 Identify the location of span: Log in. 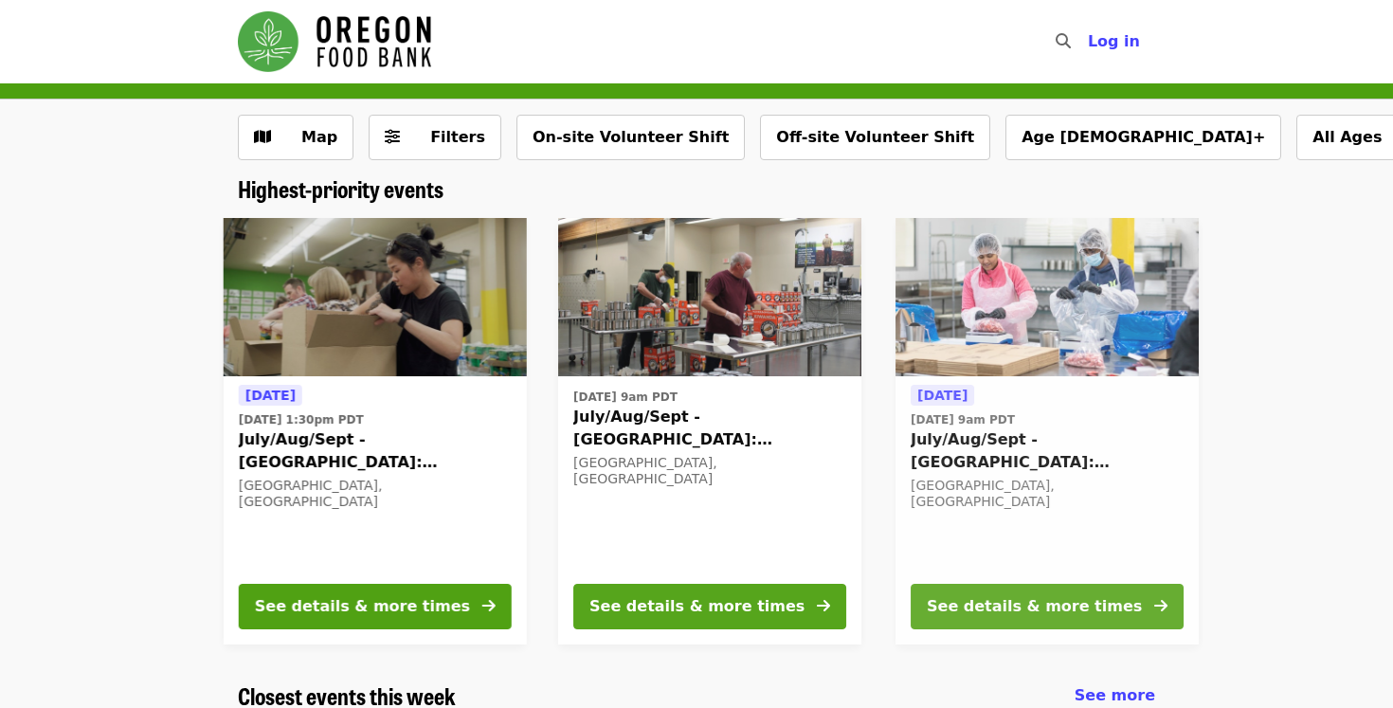
(1114, 41).